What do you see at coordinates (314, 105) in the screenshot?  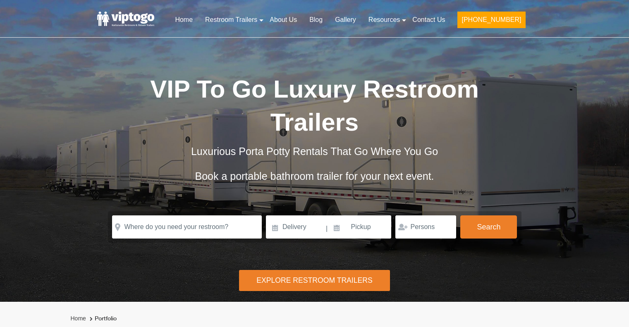 I see `span: VIP To Go Luxury Restroom Trailers` at bounding box center [314, 105].